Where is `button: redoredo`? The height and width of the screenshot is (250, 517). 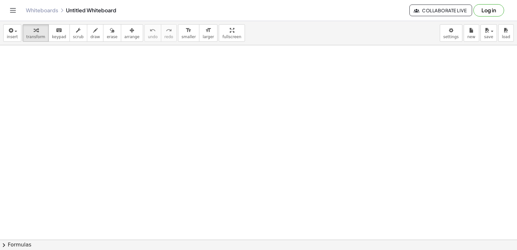
button: redoredo is located at coordinates (169, 33).